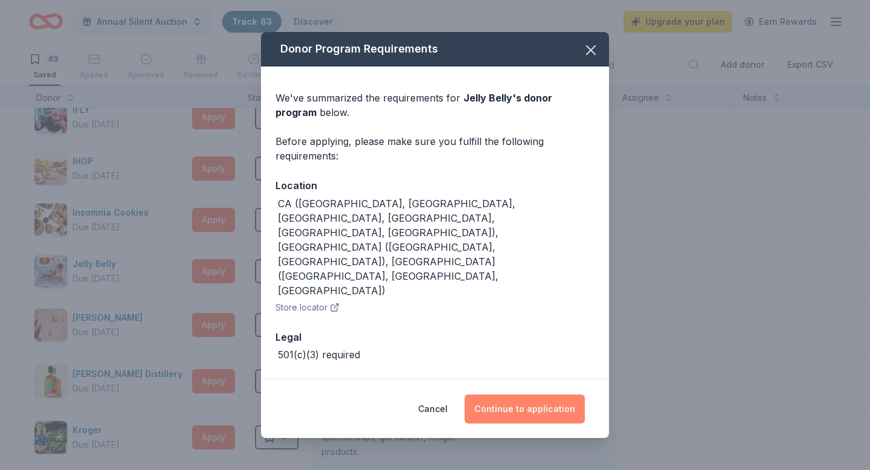  What do you see at coordinates (435, 337) in the screenshot?
I see `div: Legal` at bounding box center [435, 337].